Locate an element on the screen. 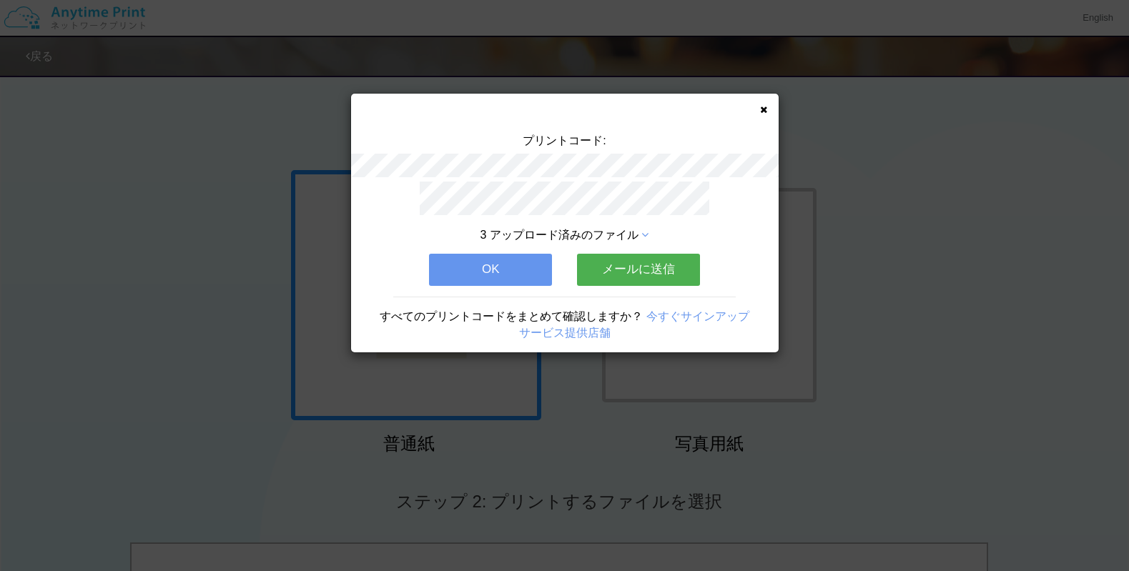 Image resolution: width=1129 pixels, height=571 pixels. button: OK is located at coordinates (490, 269).